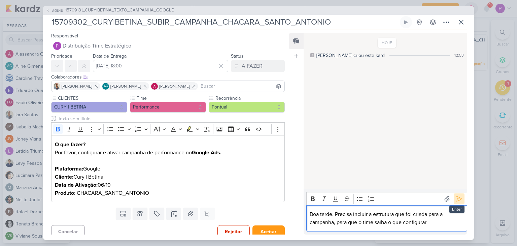 The height and width of the screenshot is (246, 517). I want to click on label: Time, so click(171, 98).